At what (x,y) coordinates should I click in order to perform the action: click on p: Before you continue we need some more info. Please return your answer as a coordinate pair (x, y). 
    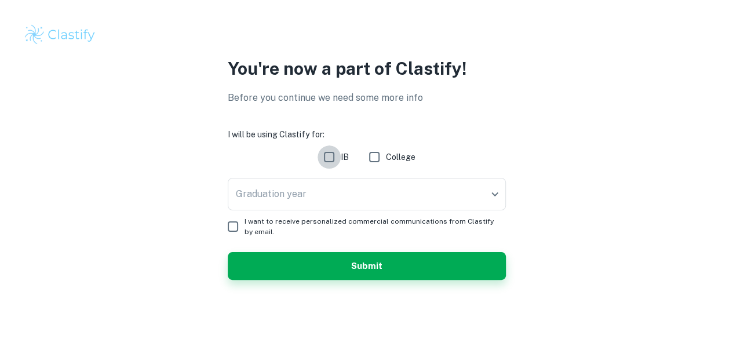
    Looking at the image, I should click on (367, 98).